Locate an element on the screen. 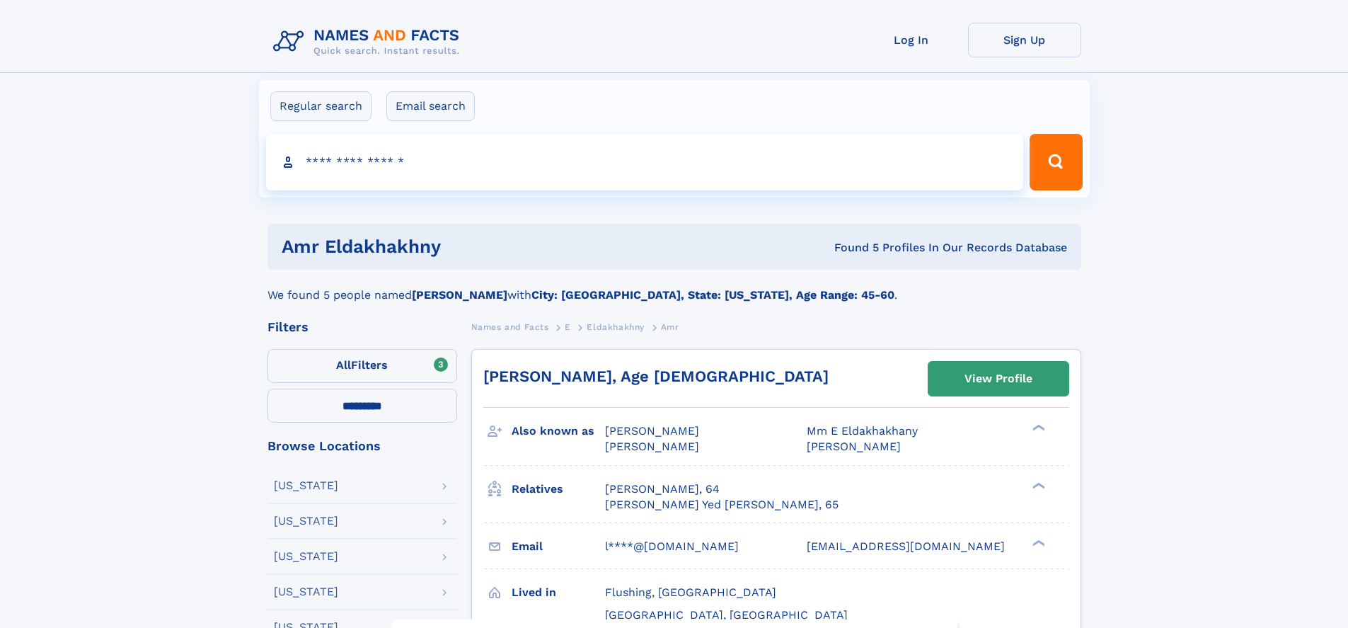 This screenshot has height=628, width=1348. span: E is located at coordinates (567, 327).